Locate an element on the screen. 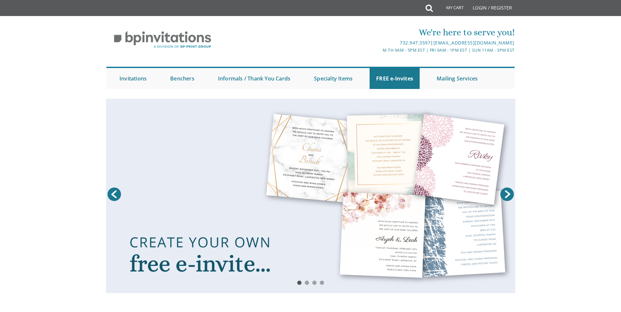  div: We're here to serve you! is located at coordinates (379, 32).